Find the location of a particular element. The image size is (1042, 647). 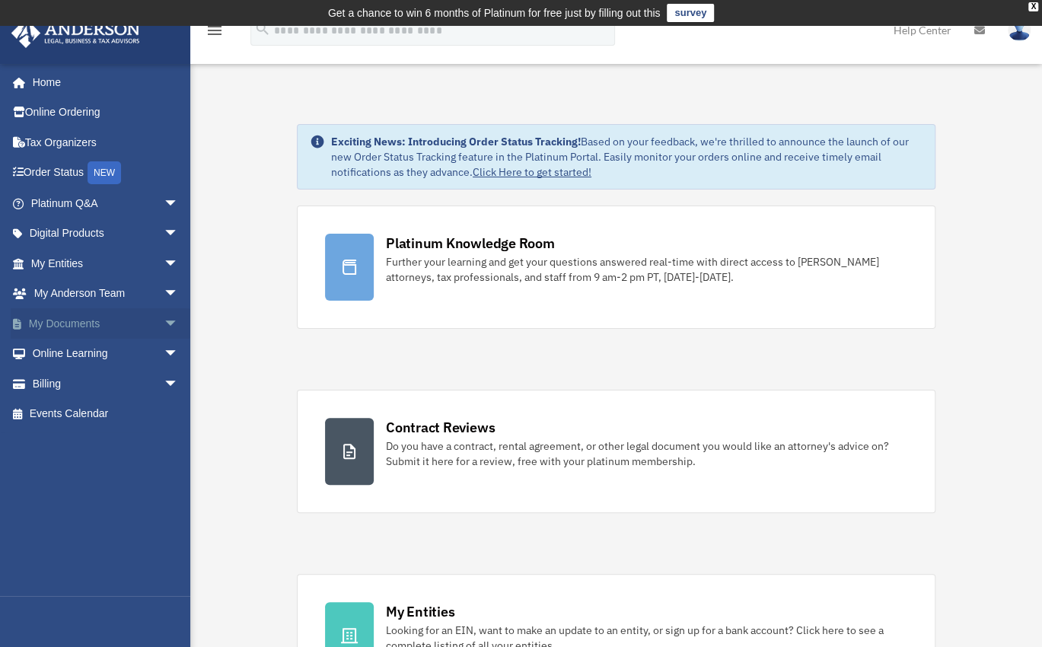

a: survey is located at coordinates (690, 13).